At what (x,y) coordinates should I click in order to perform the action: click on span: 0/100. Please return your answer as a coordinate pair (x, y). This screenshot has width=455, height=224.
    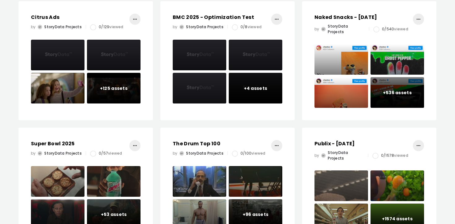
    Looking at the image, I should click on (246, 153).